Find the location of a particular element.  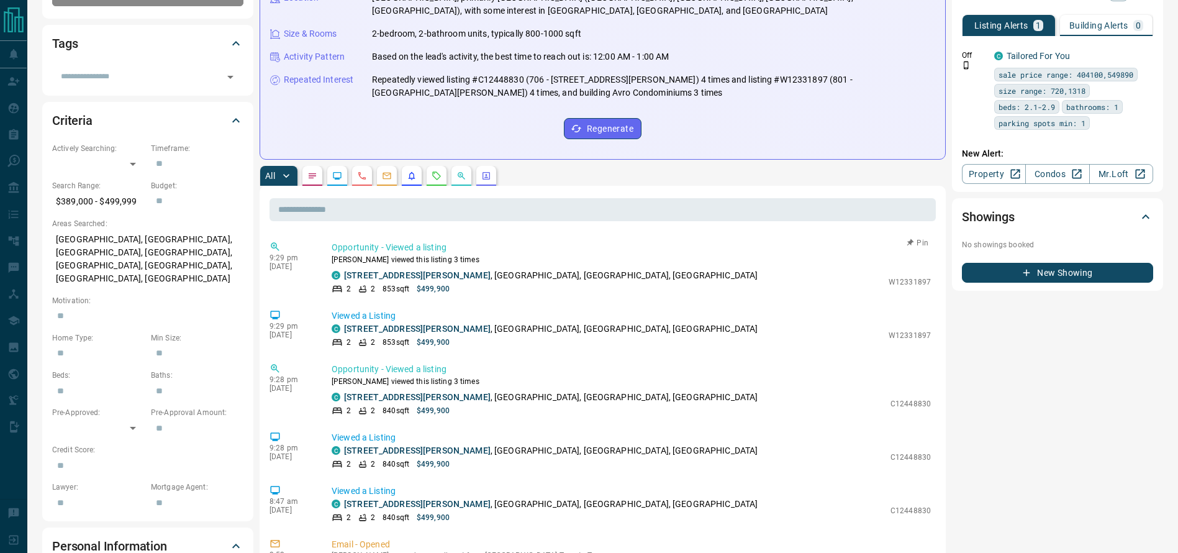

div: Tags is located at coordinates (148, 43).